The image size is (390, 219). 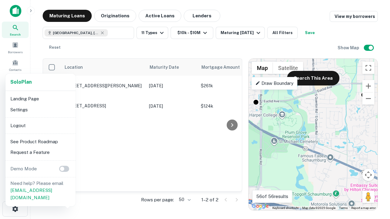 I want to click on li: Landing Page, so click(x=41, y=99).